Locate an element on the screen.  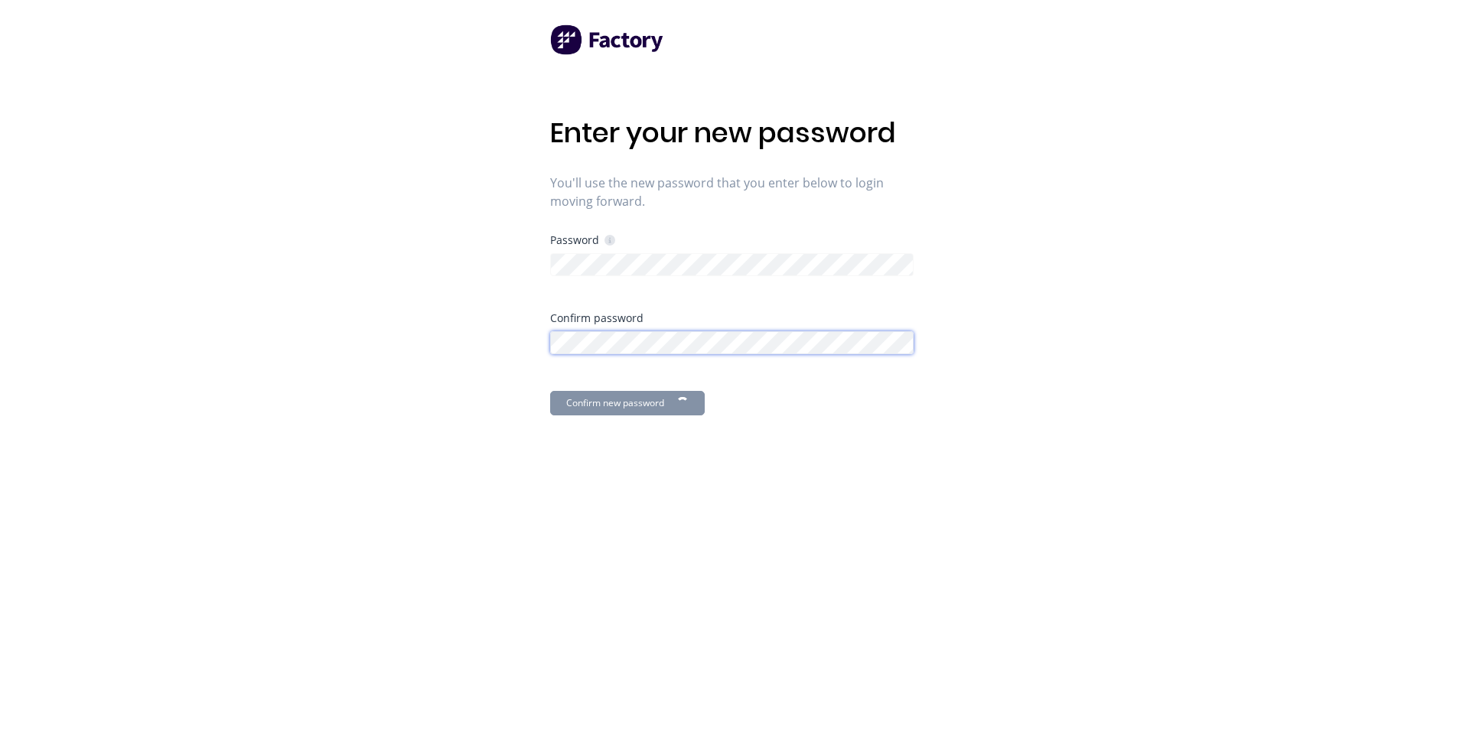
h1: Enter your new password is located at coordinates (731, 132).